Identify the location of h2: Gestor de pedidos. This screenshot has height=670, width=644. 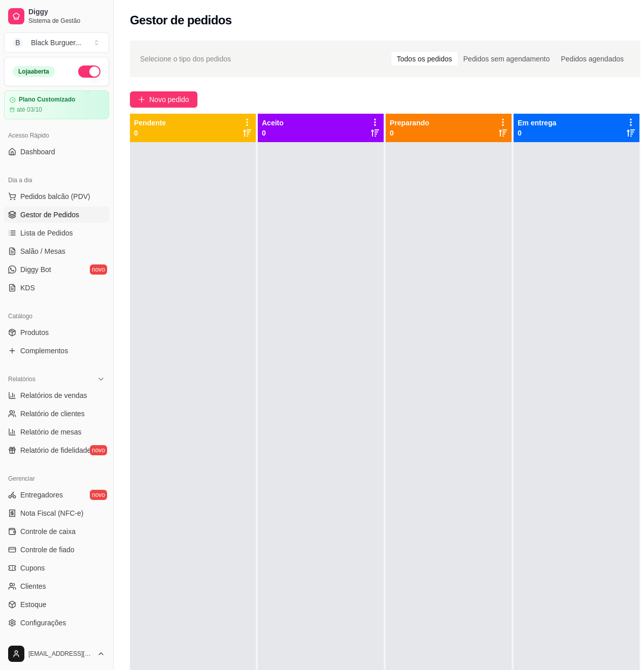
(181, 20).